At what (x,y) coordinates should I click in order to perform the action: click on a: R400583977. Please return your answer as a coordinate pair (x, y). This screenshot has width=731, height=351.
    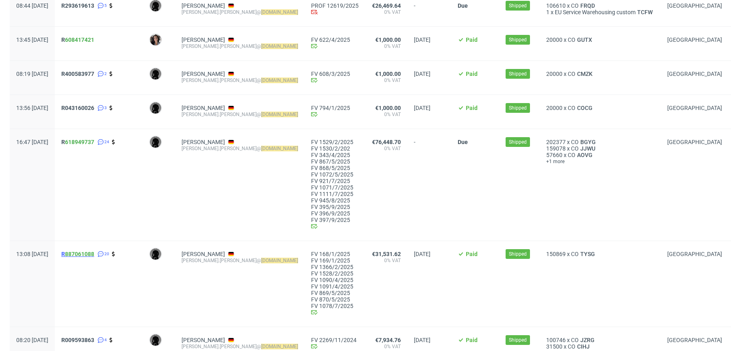
    Looking at the image, I should click on (78, 74).